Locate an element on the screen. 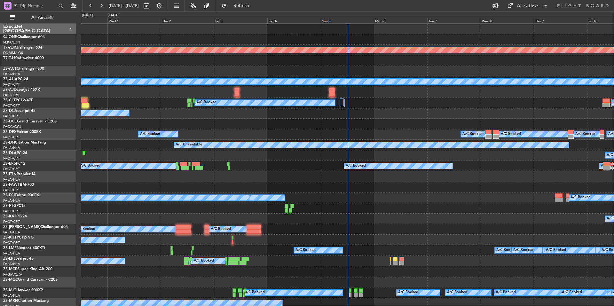 The width and height of the screenshot is (614, 306). span: T7-AJI is located at coordinates (9, 48).